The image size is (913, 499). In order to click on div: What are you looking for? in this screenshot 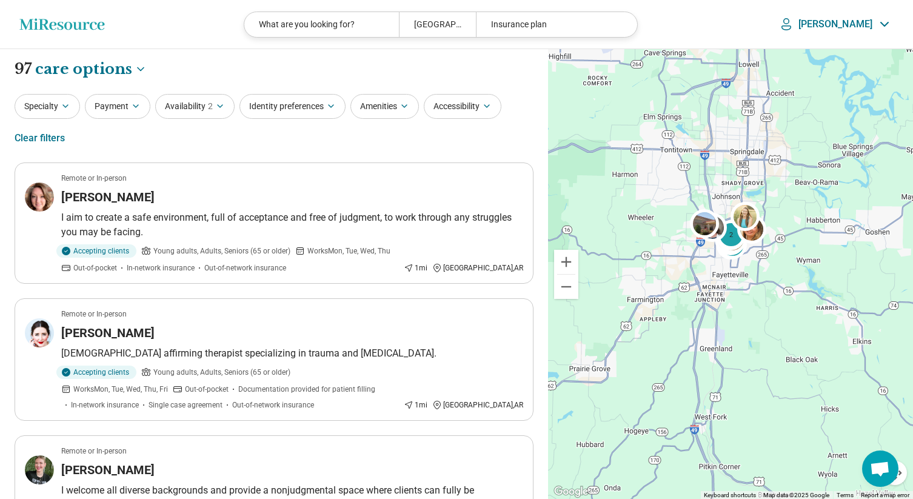, I will do `click(321, 24)`.